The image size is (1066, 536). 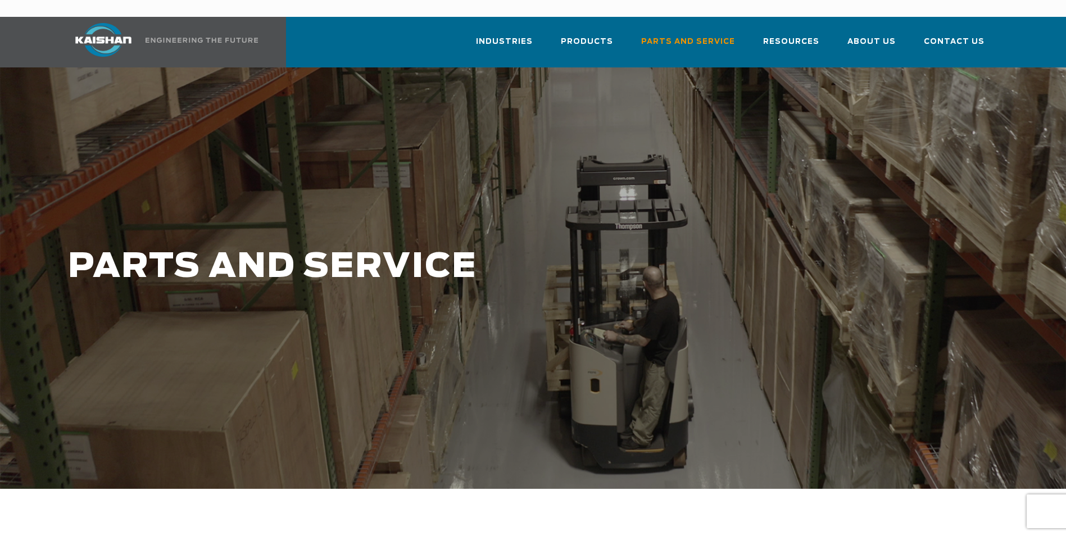 I want to click on span: Resources, so click(x=791, y=42).